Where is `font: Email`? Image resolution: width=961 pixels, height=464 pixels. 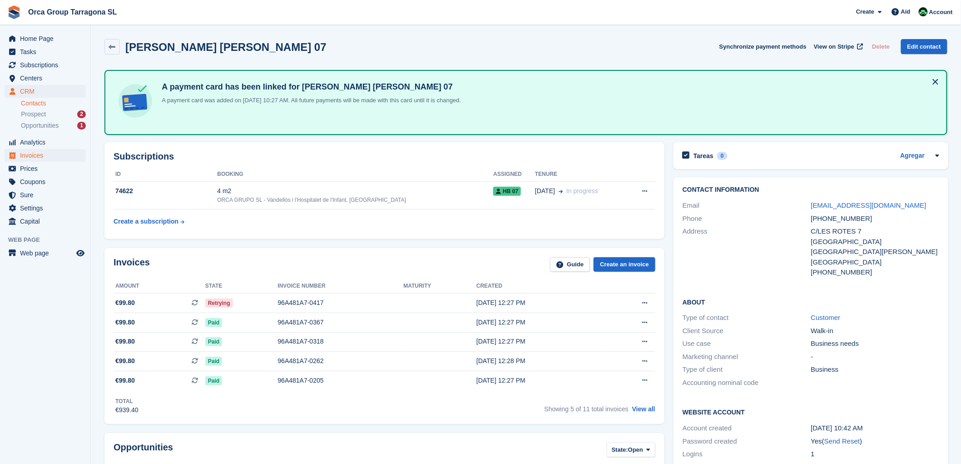 font: Email is located at coordinates (691, 205).